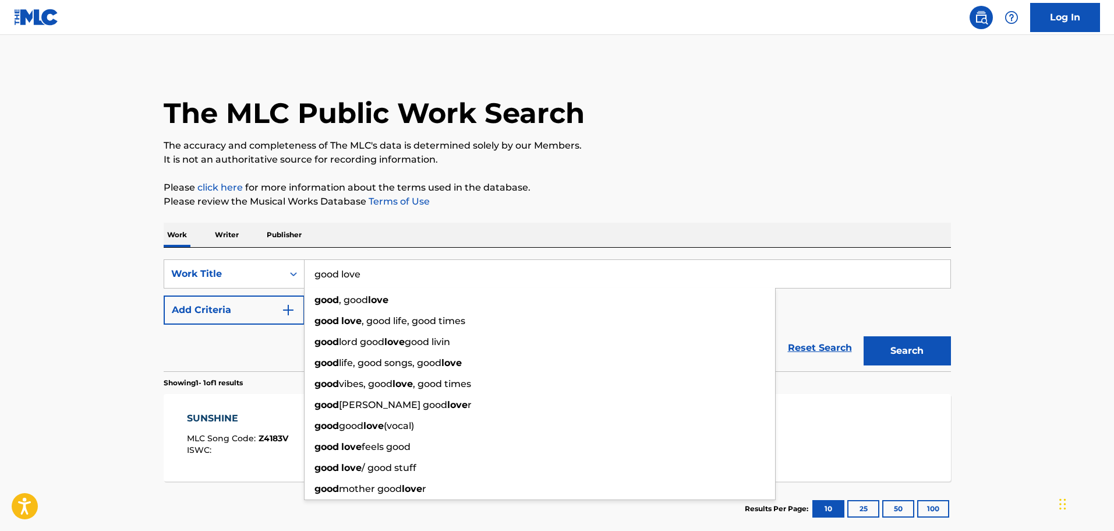 This screenshot has width=1114, height=531. I want to click on div: Drag, so click(1063, 504).